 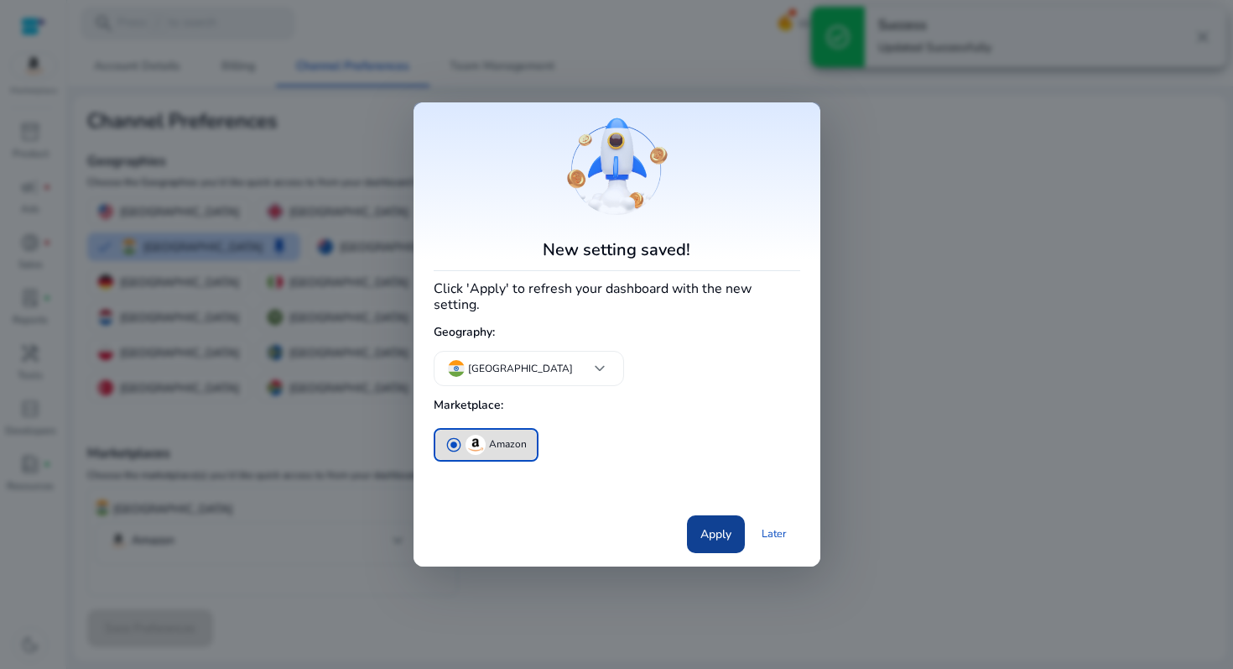 I want to click on h5: Marketplace:, so click(x=617, y=405).